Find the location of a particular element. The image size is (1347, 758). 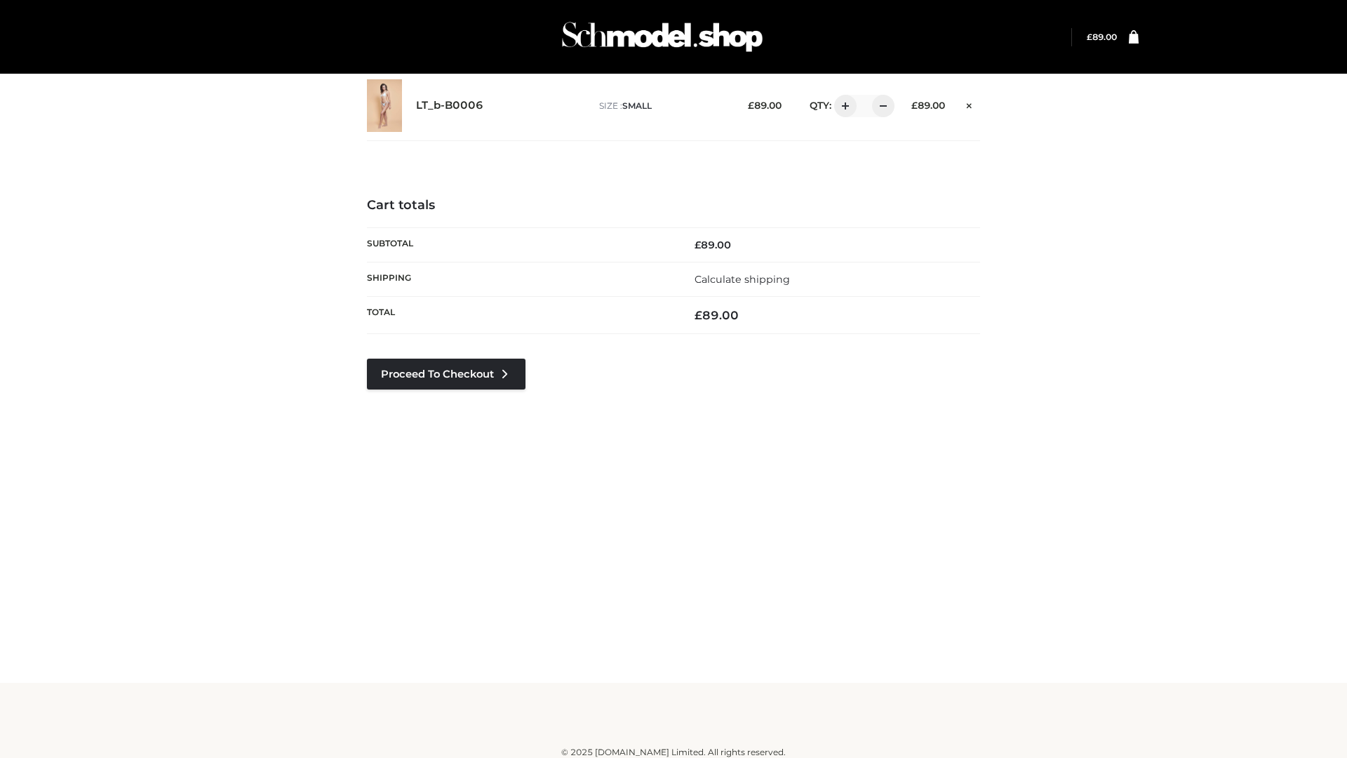

img: Schmodel Admin 964 is located at coordinates (662, 36).